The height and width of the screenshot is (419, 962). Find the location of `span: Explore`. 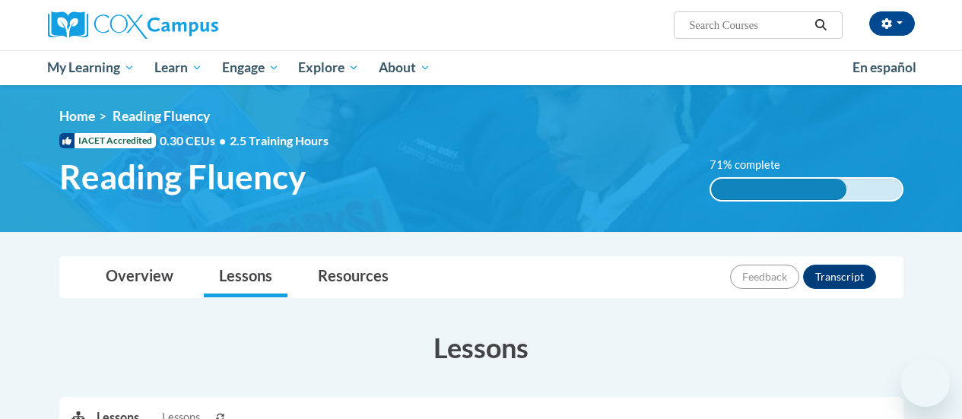

span: Explore is located at coordinates (328, 68).